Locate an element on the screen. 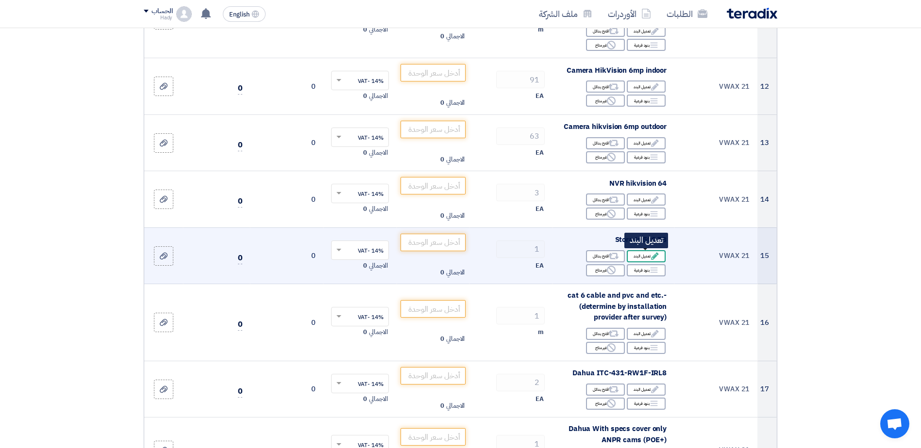 The image size is (921, 448). a: الطلبات is located at coordinates (687, 14).